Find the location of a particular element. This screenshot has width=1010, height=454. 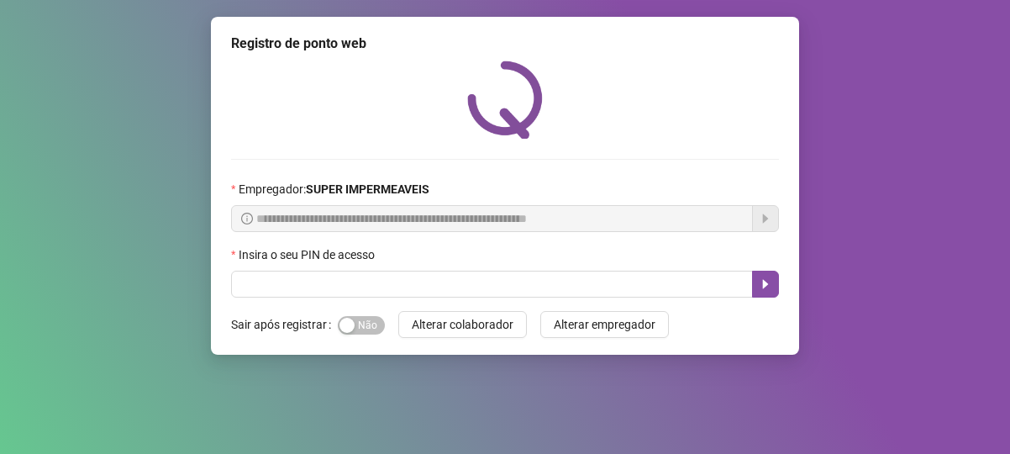

img: QRPoint is located at coordinates (505, 99).